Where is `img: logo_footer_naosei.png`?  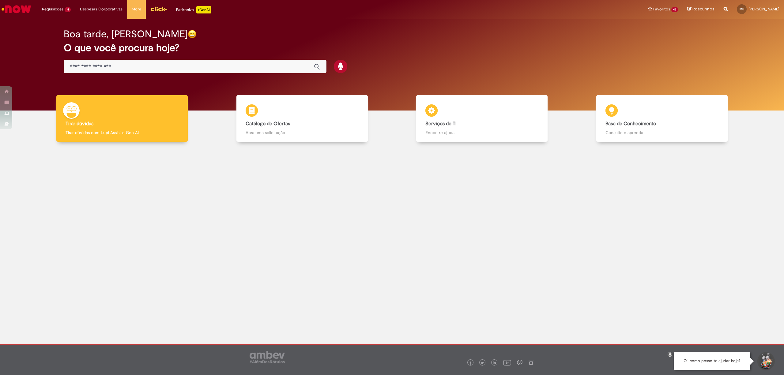 img: logo_footer_naosei.png is located at coordinates (531, 363).